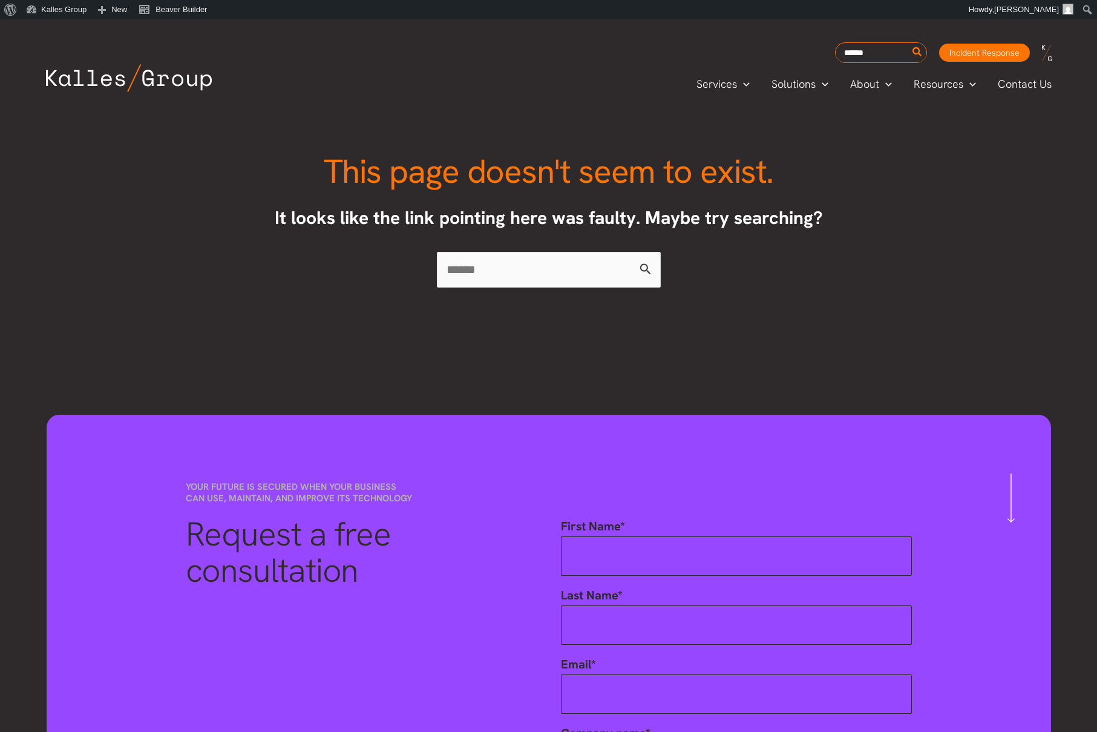 This screenshot has height=732, width=1097. Describe the element at coordinates (865, 84) in the screenshot. I see `span: About` at that location.